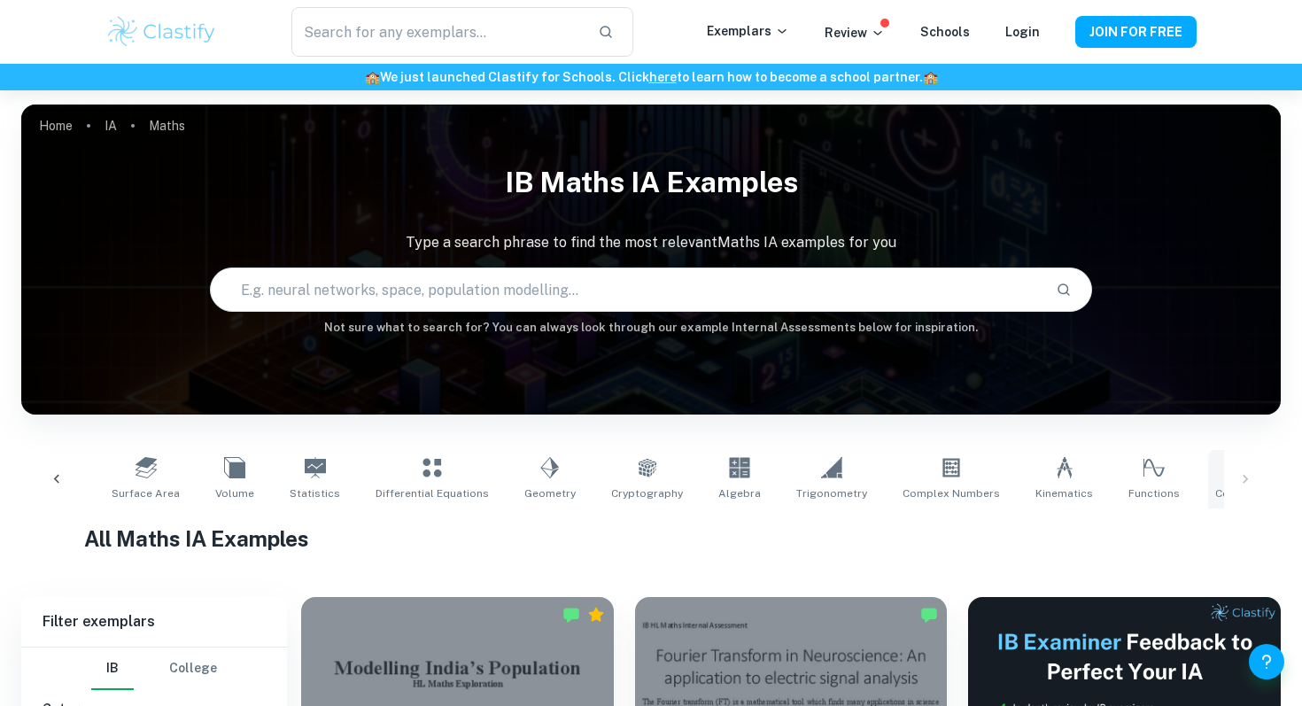 The height and width of the screenshot is (706, 1302). I want to click on p: Type a search phrase to find the most relevant Maths IA examples for you, so click(651, 243).